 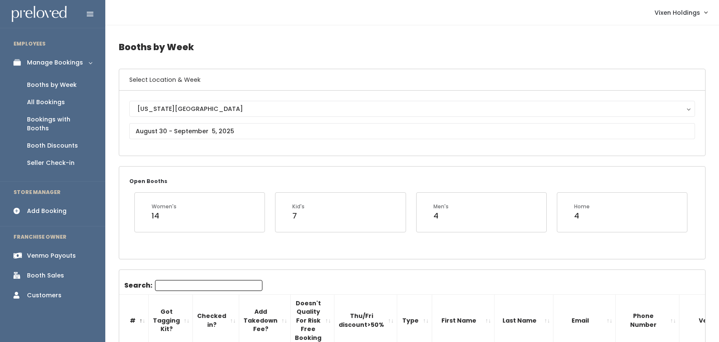 I want to click on div: Booth Discounts, so click(x=52, y=145).